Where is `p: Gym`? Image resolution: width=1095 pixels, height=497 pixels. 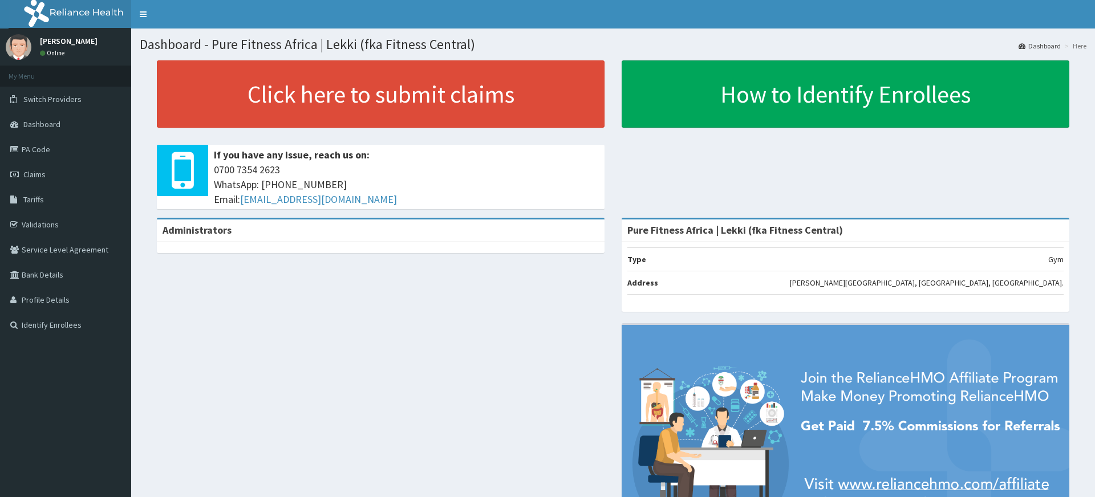 p: Gym is located at coordinates (1056, 260).